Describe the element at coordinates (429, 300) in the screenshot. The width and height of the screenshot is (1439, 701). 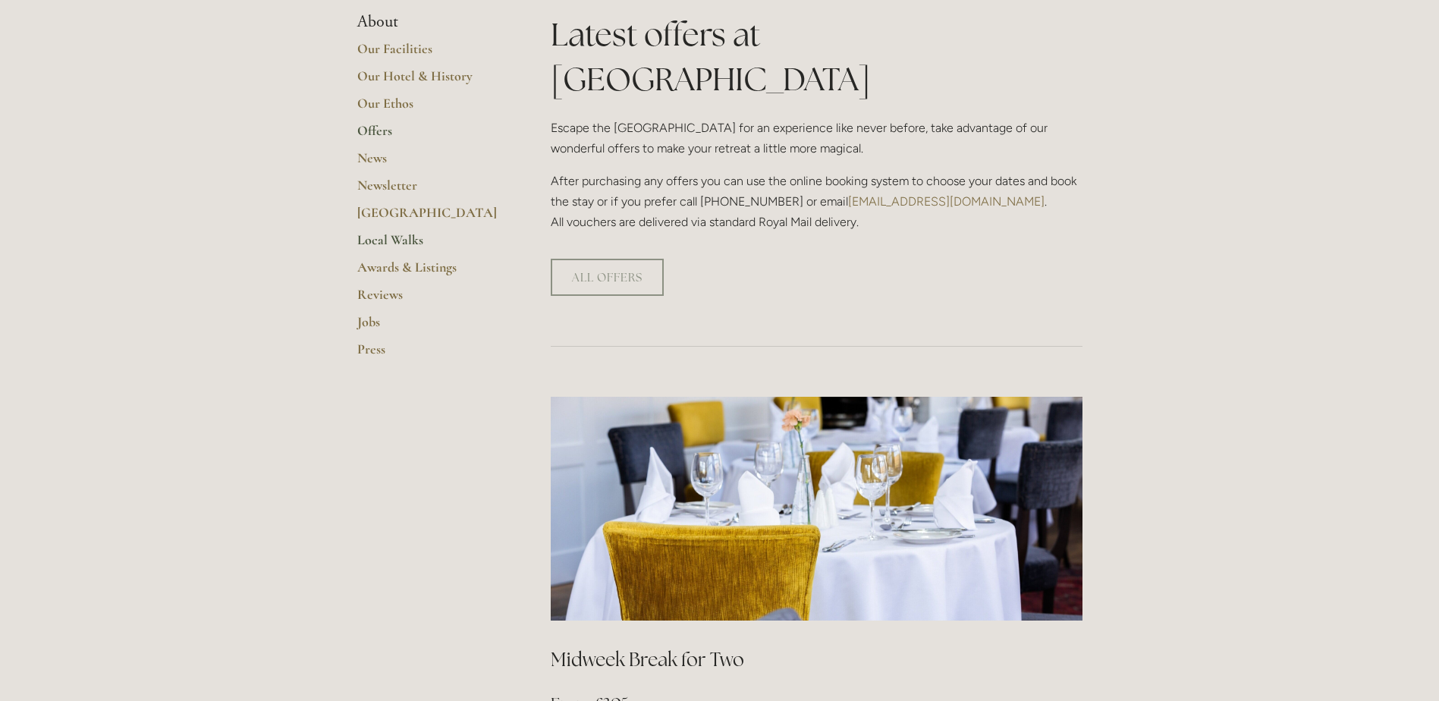
I see `a: Reviews` at that location.